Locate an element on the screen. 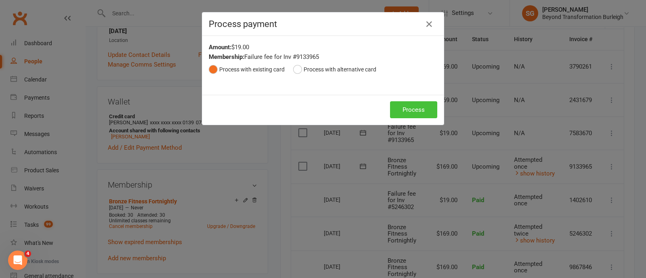  strong: Amount: is located at coordinates (220, 47).